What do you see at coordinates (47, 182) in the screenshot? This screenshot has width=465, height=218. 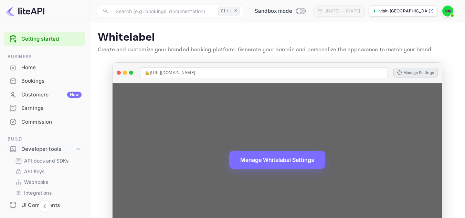 I see `a: Webhooks` at bounding box center [47, 182].